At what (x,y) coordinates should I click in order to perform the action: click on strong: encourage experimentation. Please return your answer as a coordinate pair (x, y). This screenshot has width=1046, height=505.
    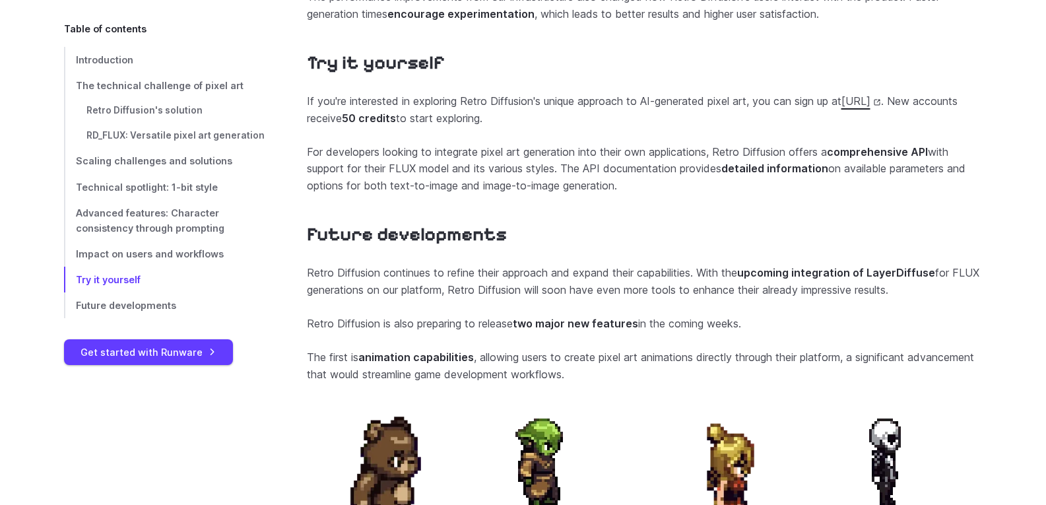
    Looking at the image, I should click on (461, 14).